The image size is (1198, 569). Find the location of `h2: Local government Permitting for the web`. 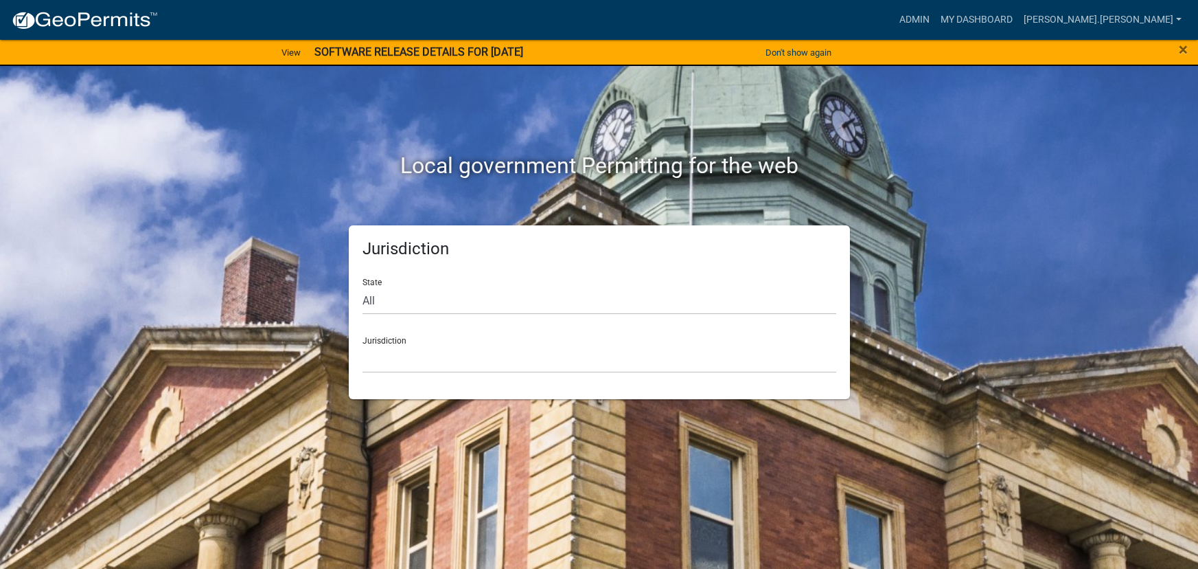

h2: Local government Permitting for the web is located at coordinates (600, 165).